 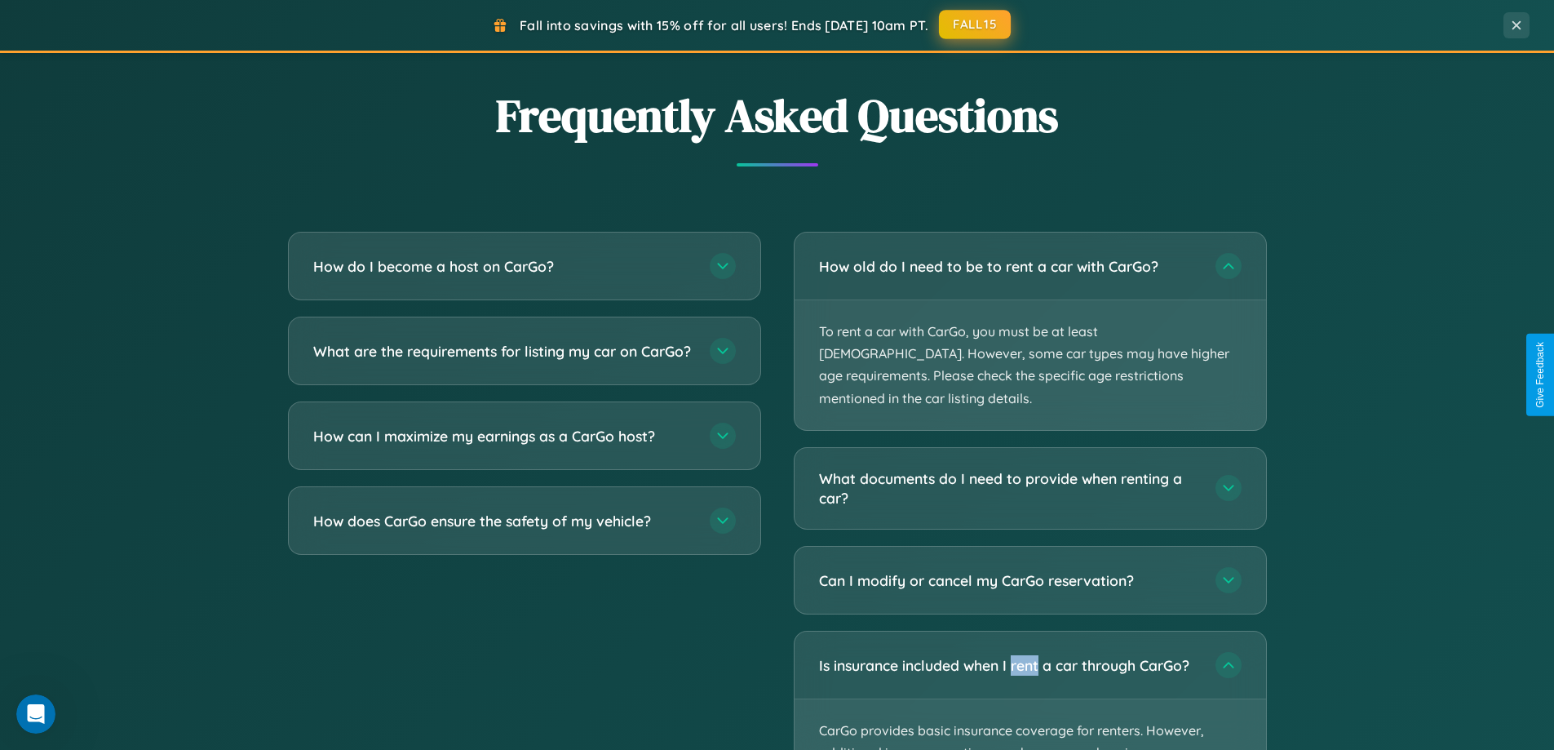 I want to click on h3: What documents do I need to provide when renting a car?, so click(x=1009, y=488).